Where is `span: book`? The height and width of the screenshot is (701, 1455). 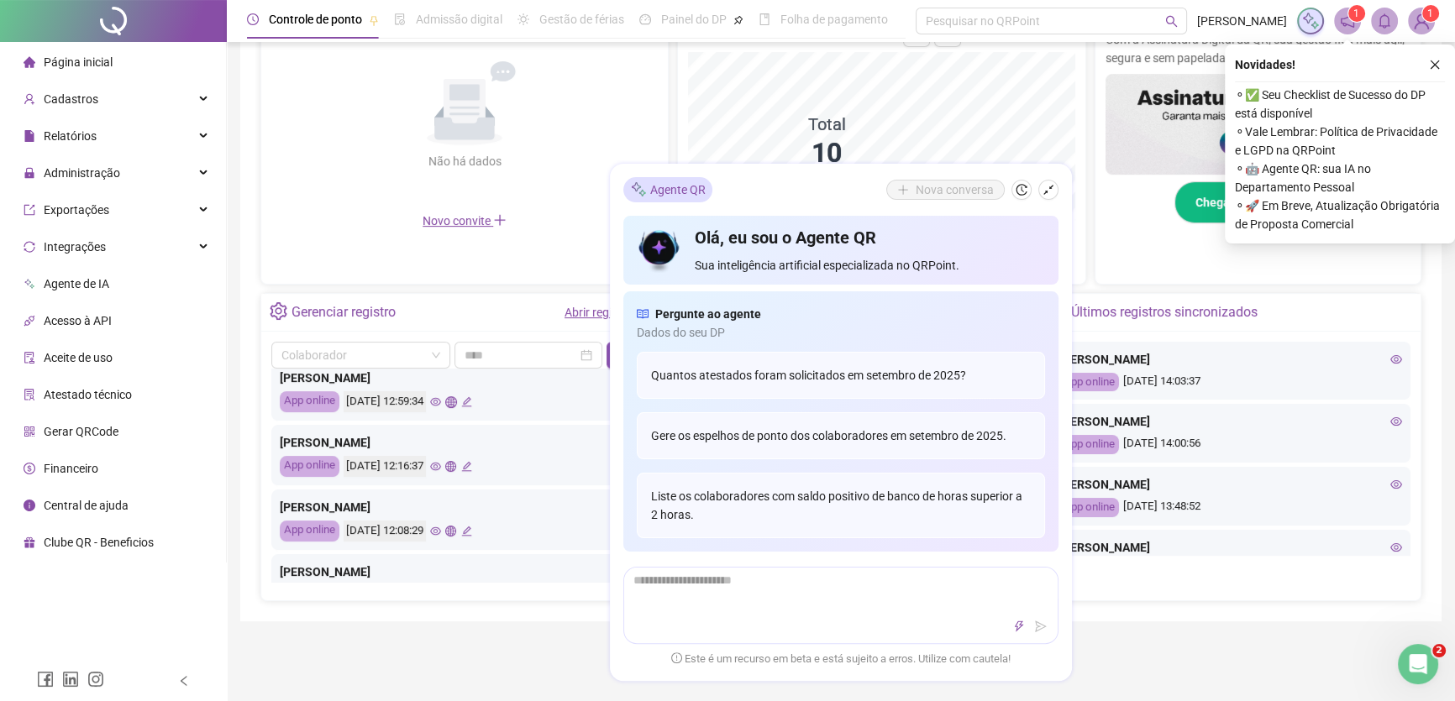
span: book is located at coordinates (764, 19).